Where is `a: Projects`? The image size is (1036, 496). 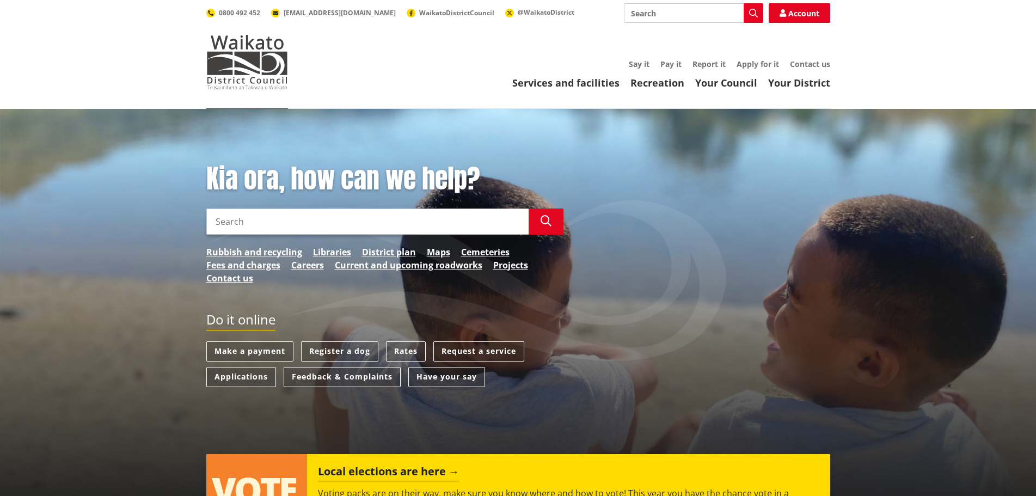
a: Projects is located at coordinates (511, 265).